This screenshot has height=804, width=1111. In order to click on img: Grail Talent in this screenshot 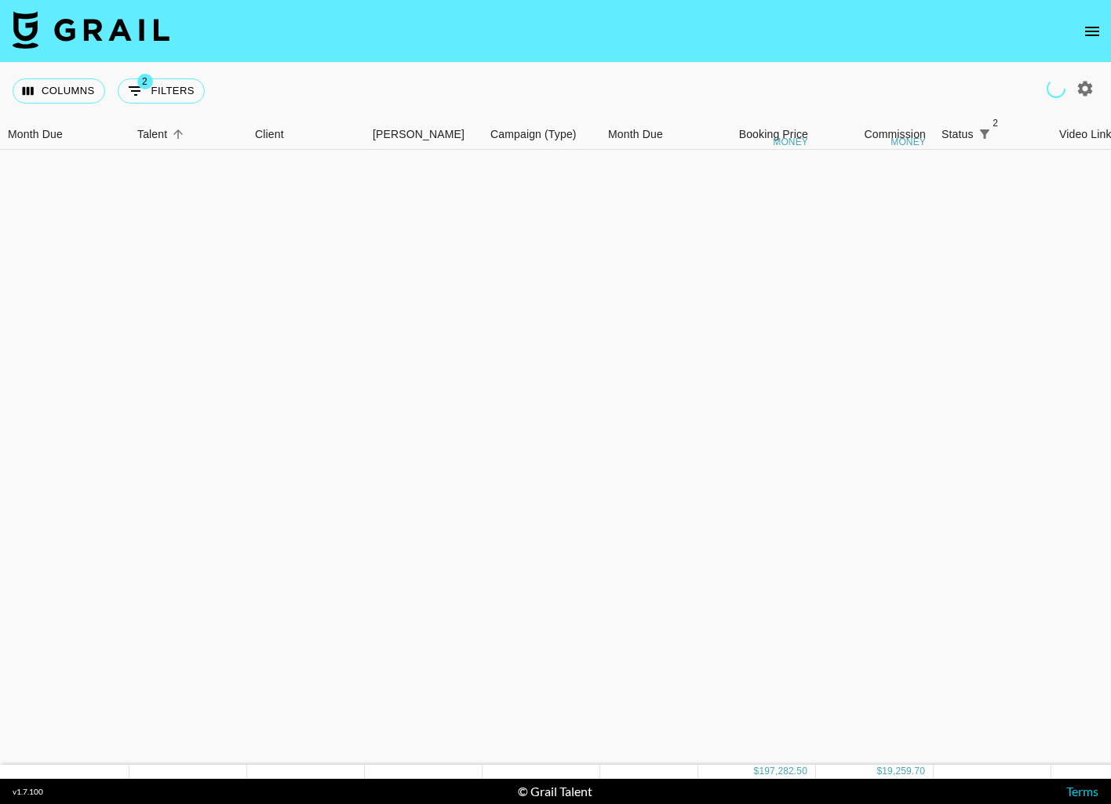, I will do `click(91, 30)`.